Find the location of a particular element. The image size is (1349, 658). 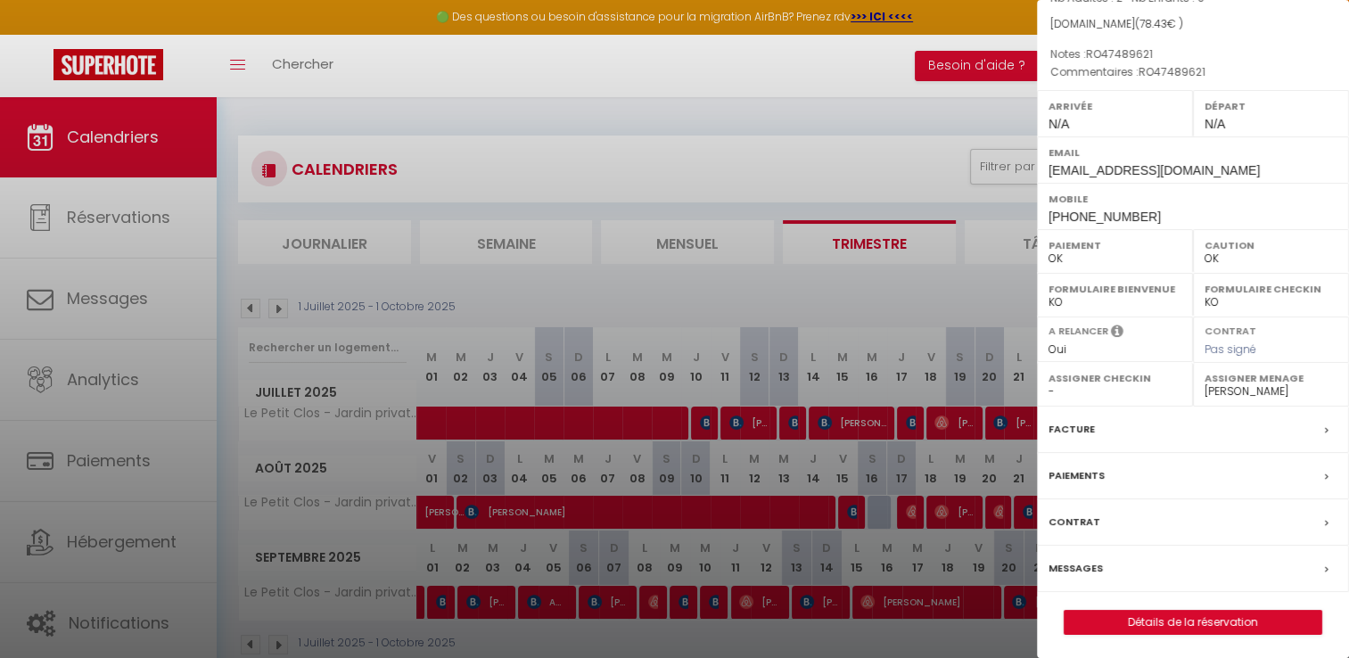

label: Mobile is located at coordinates (1193, 199).